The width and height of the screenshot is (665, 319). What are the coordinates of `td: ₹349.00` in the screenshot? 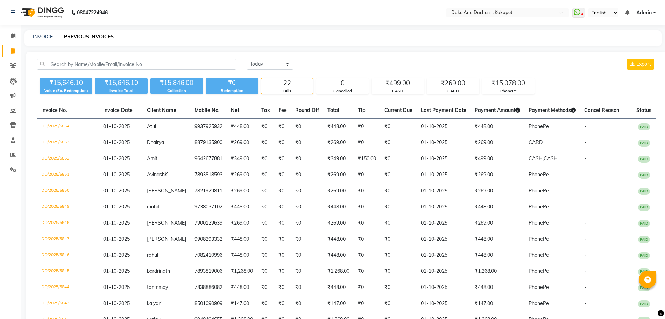 It's located at (338, 159).